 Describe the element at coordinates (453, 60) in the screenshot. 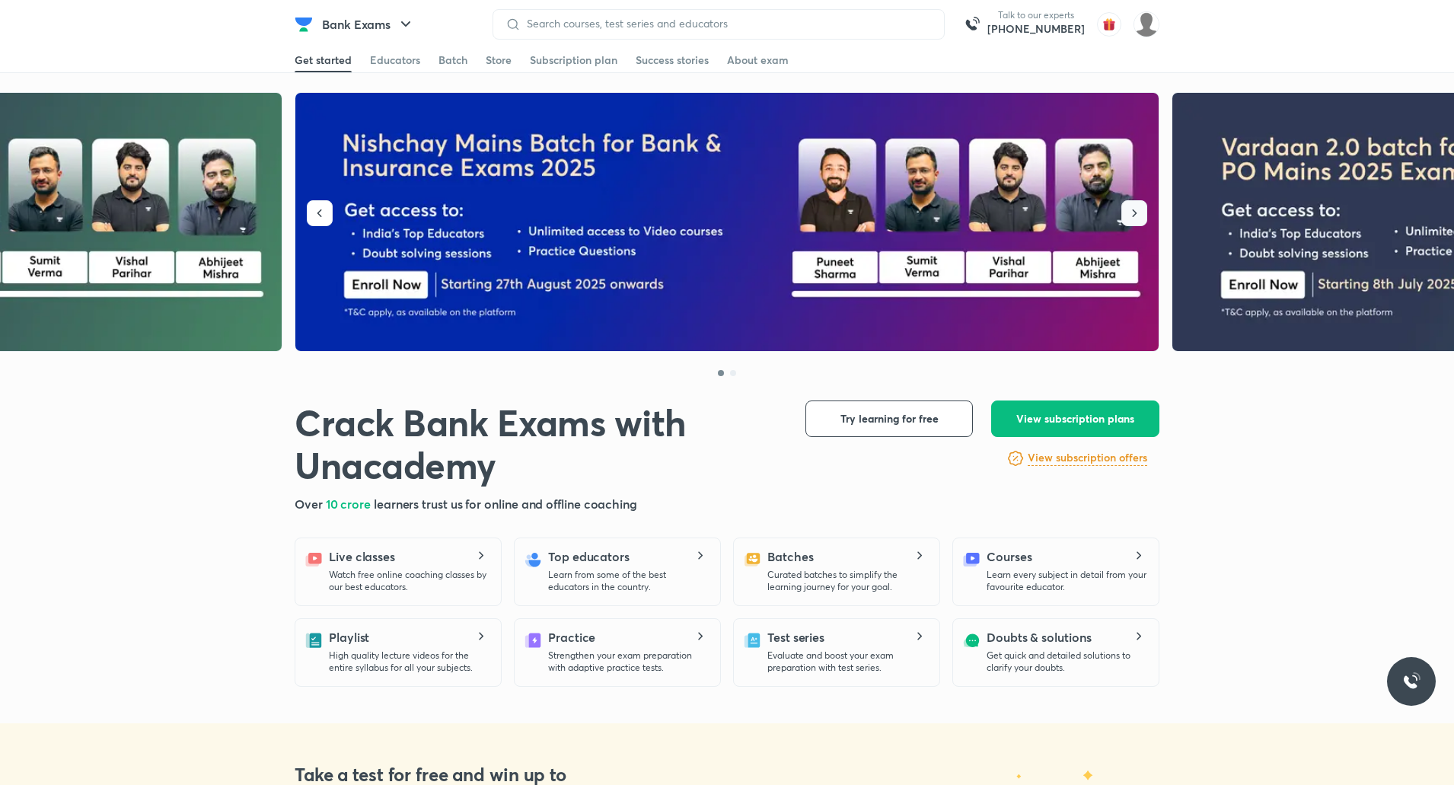

I see `div: Batch` at that location.